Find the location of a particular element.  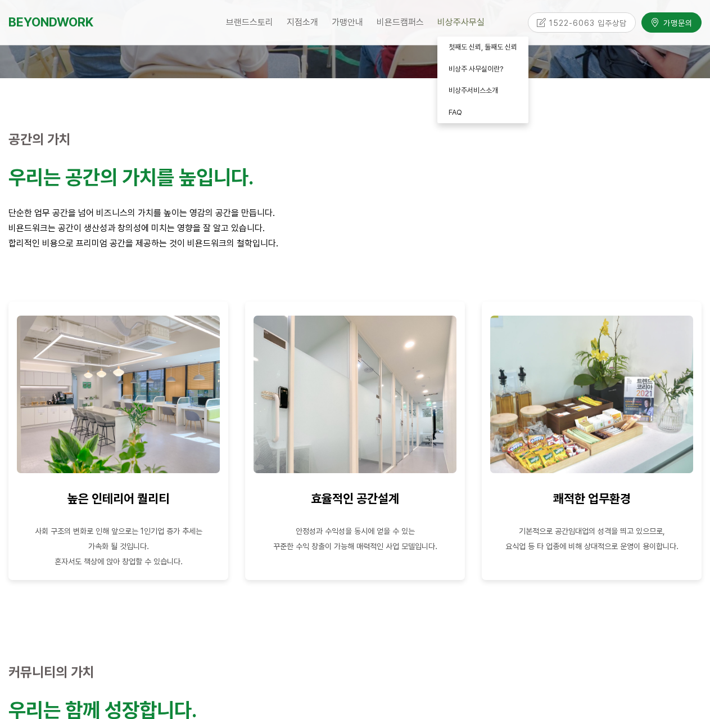

a: 가맹안내 is located at coordinates (348, 22).